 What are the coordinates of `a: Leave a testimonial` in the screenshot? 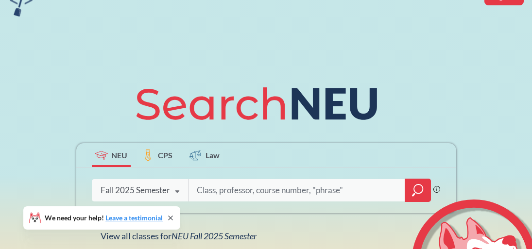 It's located at (134, 217).